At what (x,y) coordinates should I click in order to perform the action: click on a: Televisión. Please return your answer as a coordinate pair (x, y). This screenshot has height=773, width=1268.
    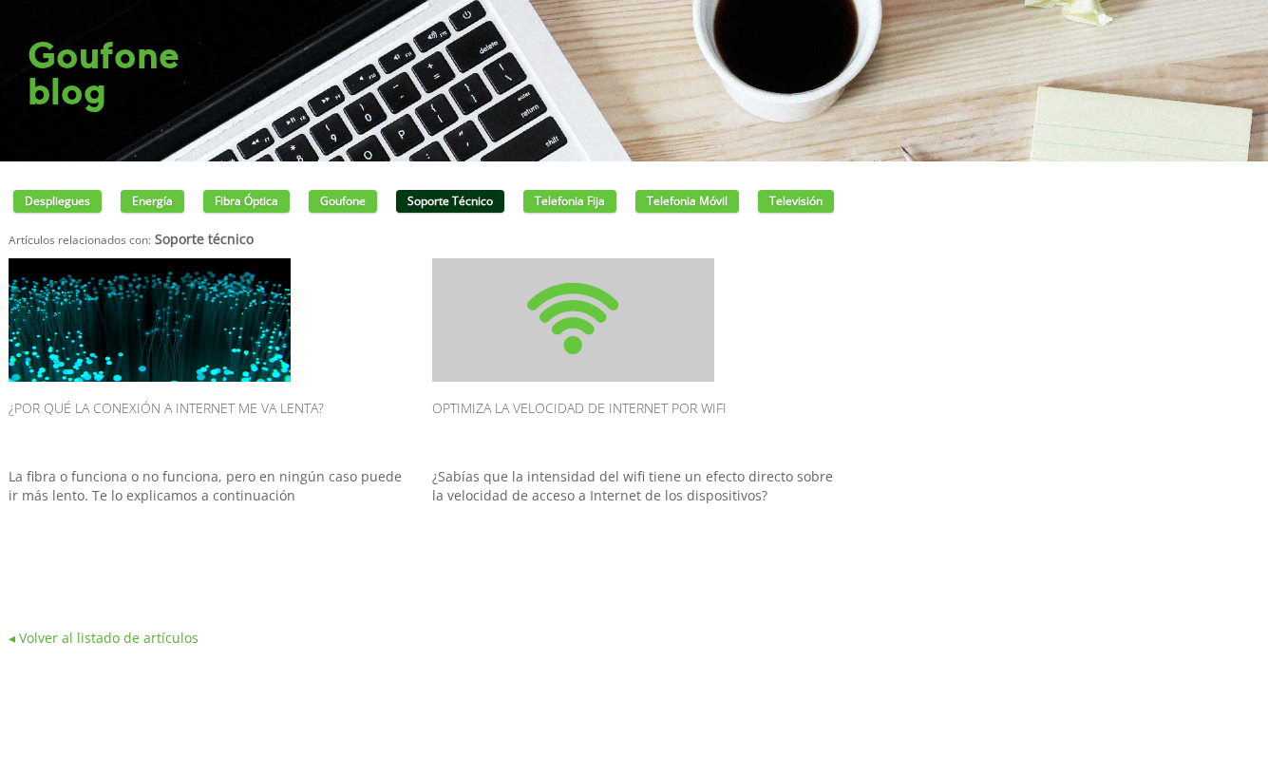
    Looking at the image, I should click on (796, 201).